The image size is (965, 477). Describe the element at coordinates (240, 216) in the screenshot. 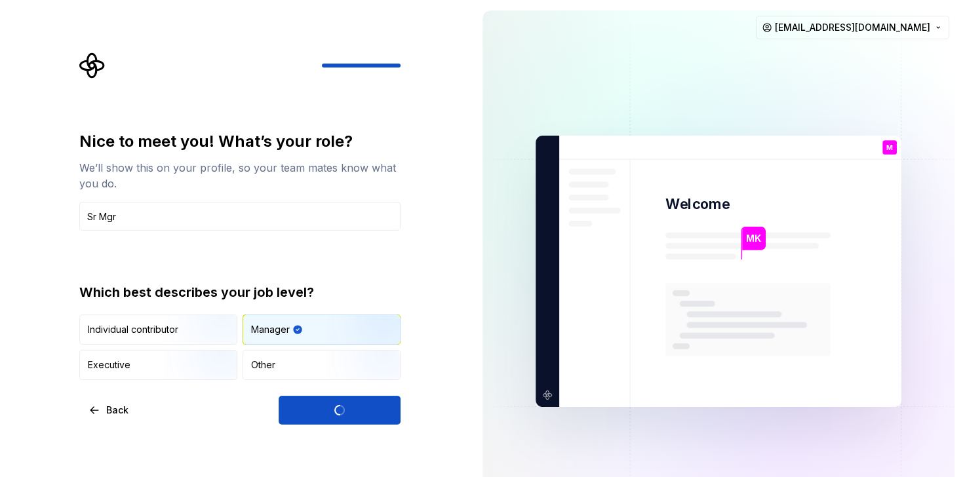

I see `input: Job title` at that location.